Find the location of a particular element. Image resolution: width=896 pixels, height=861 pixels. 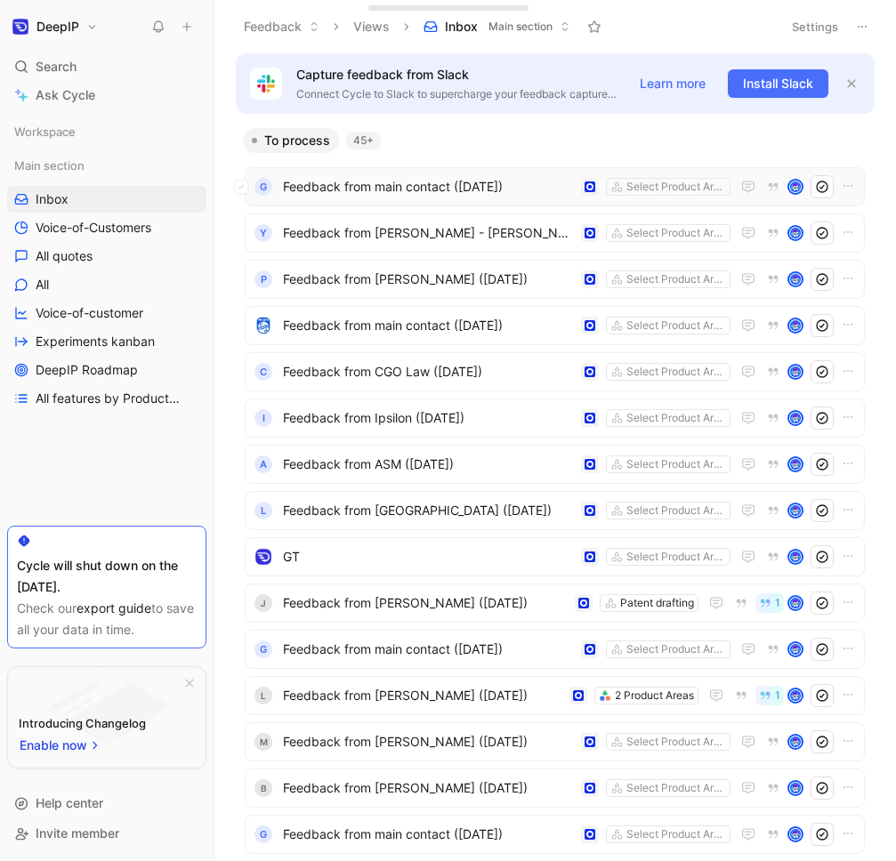

a: logoGTSelect Product Areasavatar is located at coordinates (554, 557).